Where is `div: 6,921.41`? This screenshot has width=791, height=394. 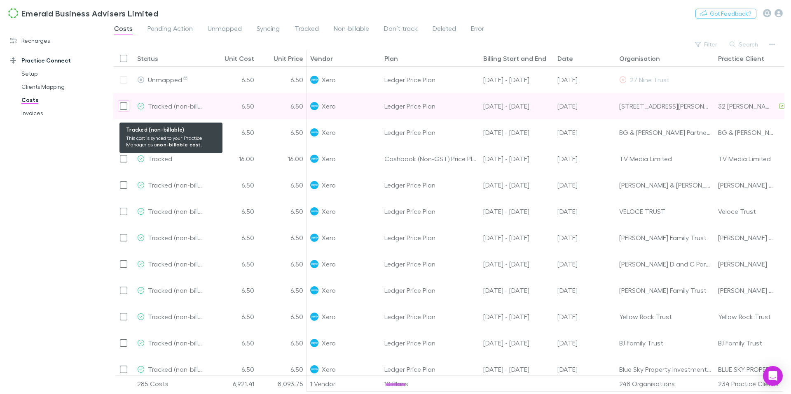 div: 6,921.41 is located at coordinates (233, 384).